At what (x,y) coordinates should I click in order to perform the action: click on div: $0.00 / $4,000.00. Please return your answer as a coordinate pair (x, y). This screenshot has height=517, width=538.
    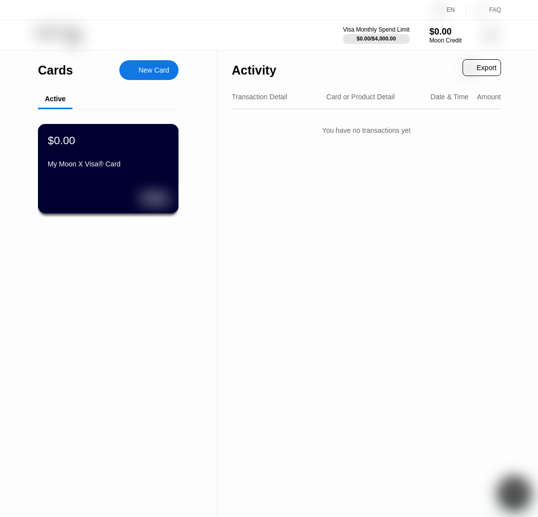
    Looking at the image, I should click on (377, 38).